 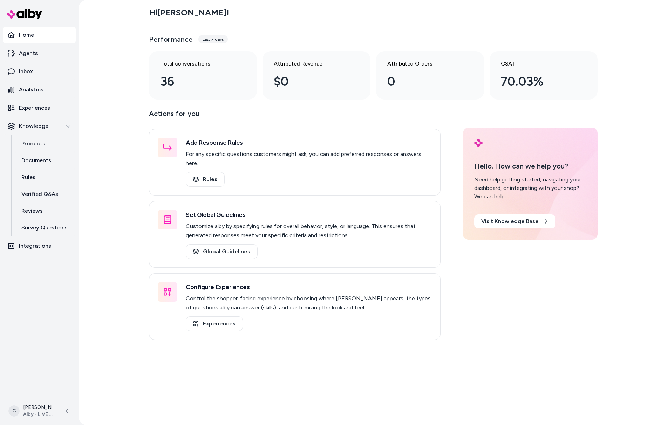 I want to click on h3: CSAT, so click(x=538, y=64).